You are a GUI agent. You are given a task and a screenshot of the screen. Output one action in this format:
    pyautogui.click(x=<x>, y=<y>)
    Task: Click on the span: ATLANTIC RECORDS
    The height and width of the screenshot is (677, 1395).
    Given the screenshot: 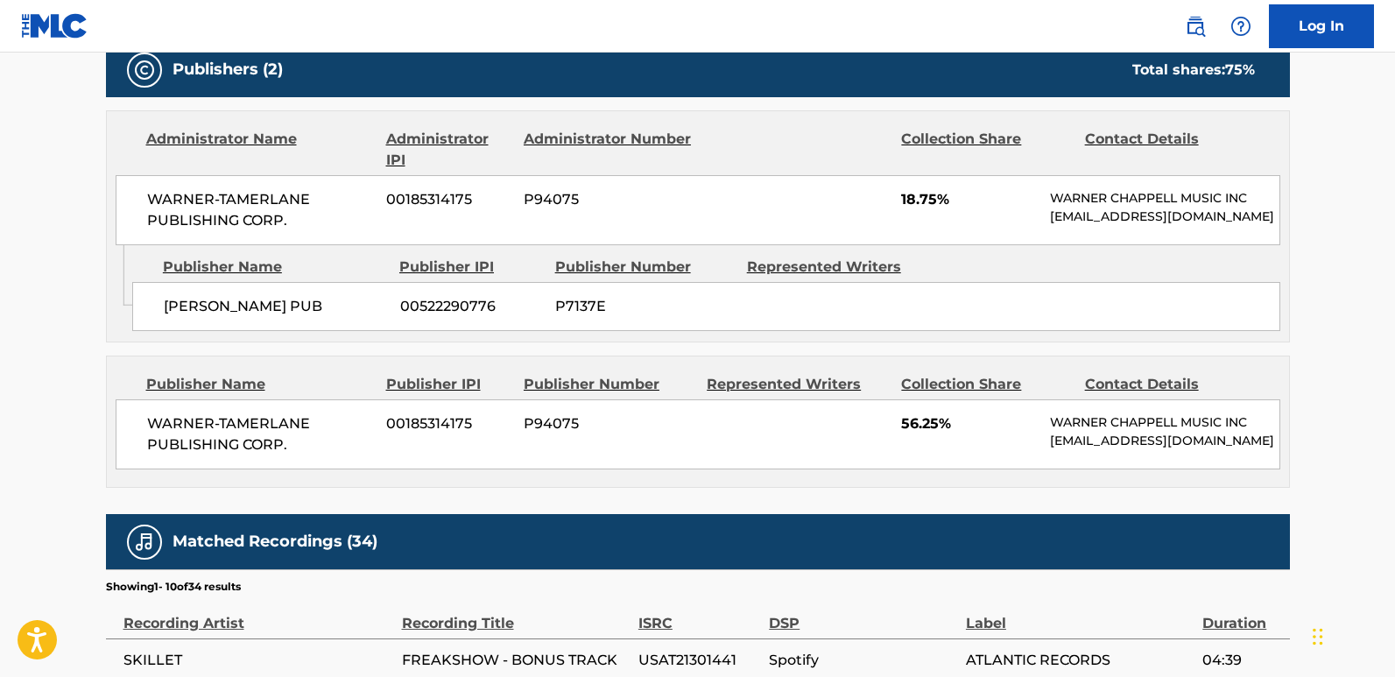 What is the action you would take?
    pyautogui.click(x=1079, y=660)
    